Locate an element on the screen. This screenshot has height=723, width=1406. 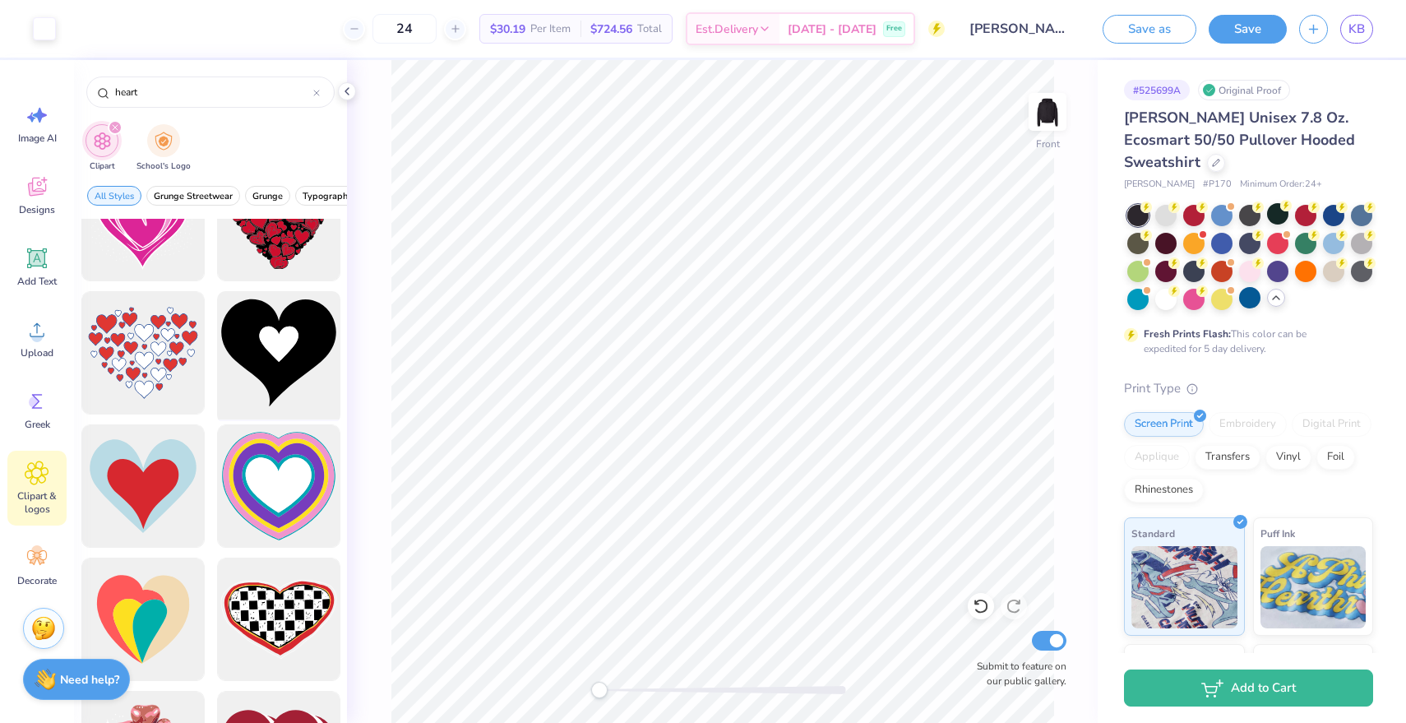
span: School's Logo is located at coordinates (164, 166).